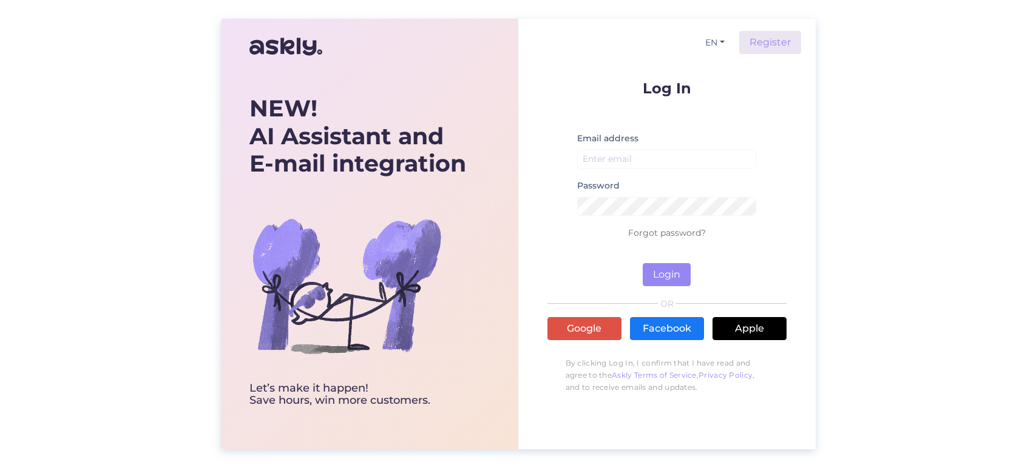 This screenshot has width=1036, height=468. Describe the element at coordinates (770, 42) in the screenshot. I see `a: Register` at that location.